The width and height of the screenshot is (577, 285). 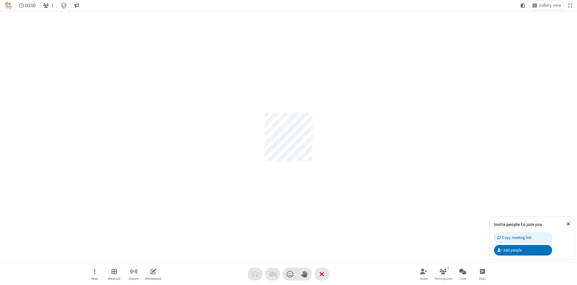 I want to click on button: Open poll, so click(x=483, y=274).